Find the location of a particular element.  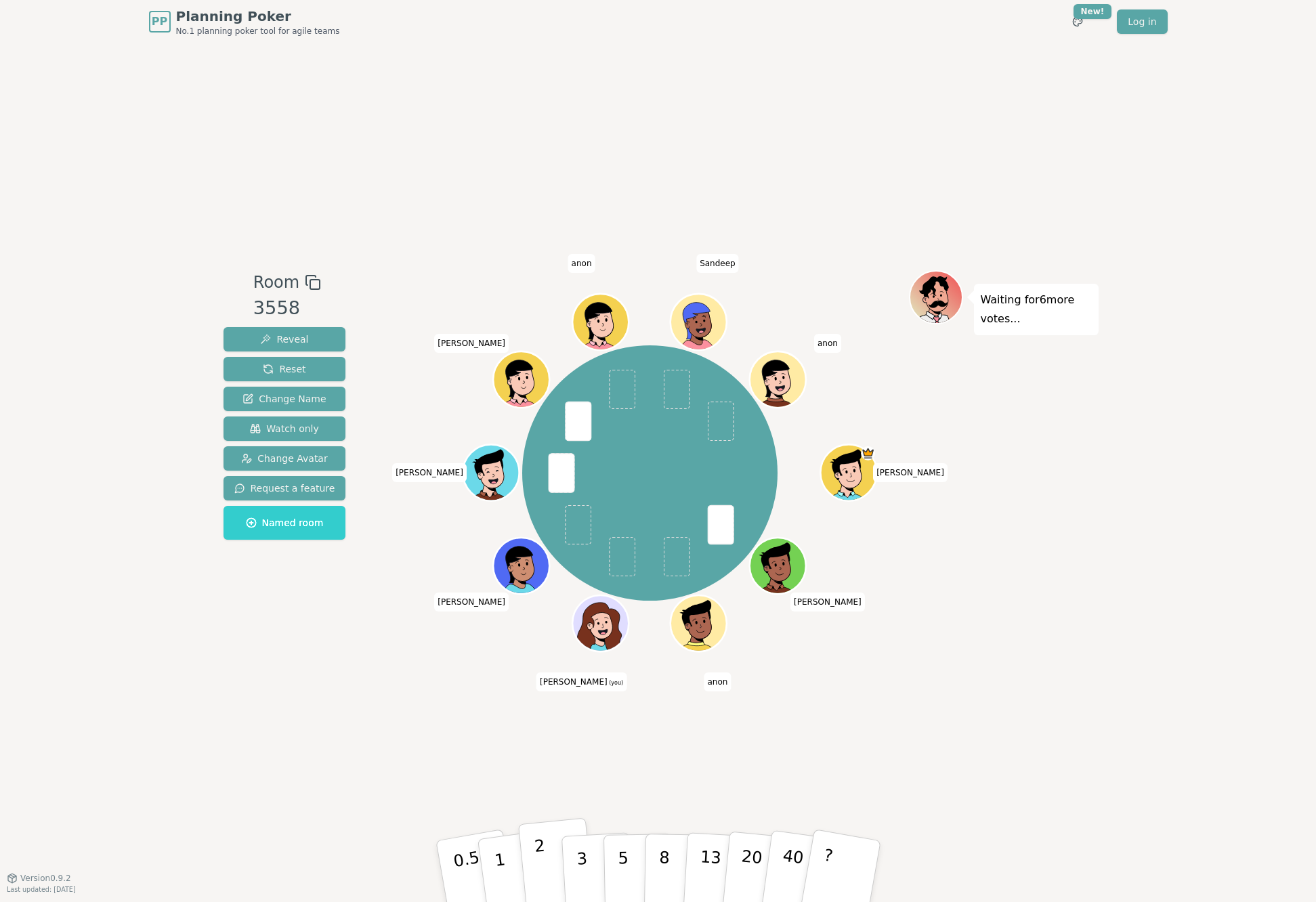

a: PPPlanning PokerNo.1 planning poker tool for agile teams is located at coordinates (244, 22).